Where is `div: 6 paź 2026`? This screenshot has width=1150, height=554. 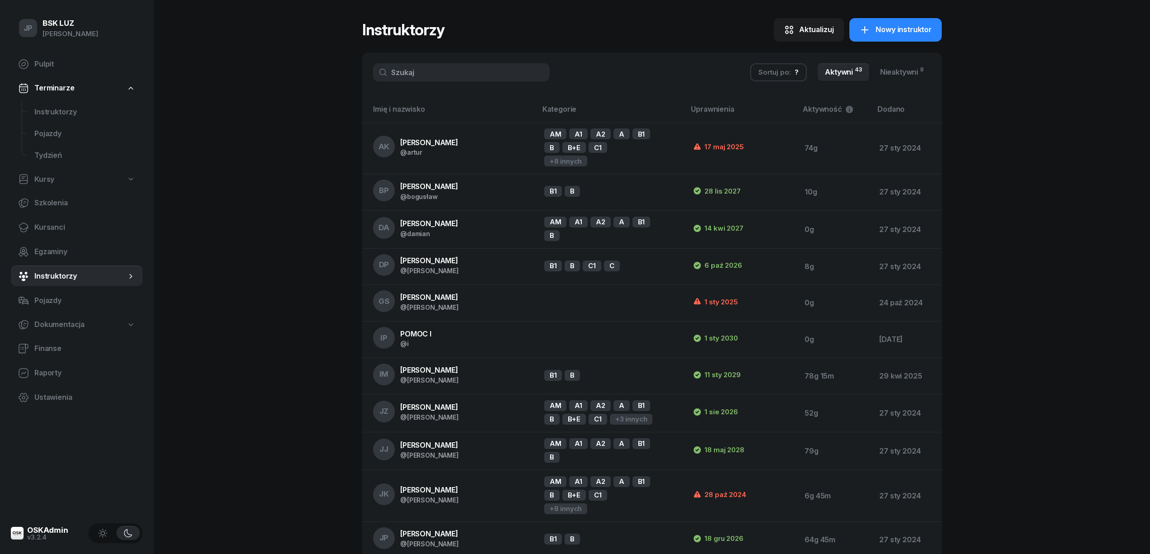
div: 6 paź 2026 is located at coordinates (717, 266).